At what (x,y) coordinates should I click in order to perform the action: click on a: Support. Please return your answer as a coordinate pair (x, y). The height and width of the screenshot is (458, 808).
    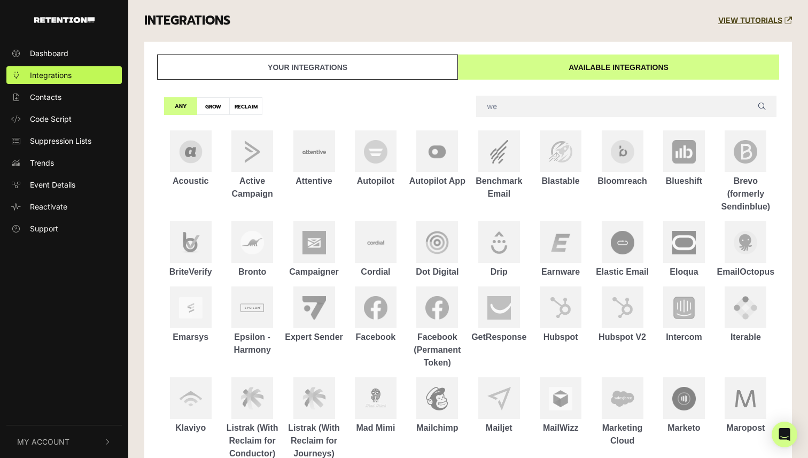
    Looking at the image, I should click on (64, 228).